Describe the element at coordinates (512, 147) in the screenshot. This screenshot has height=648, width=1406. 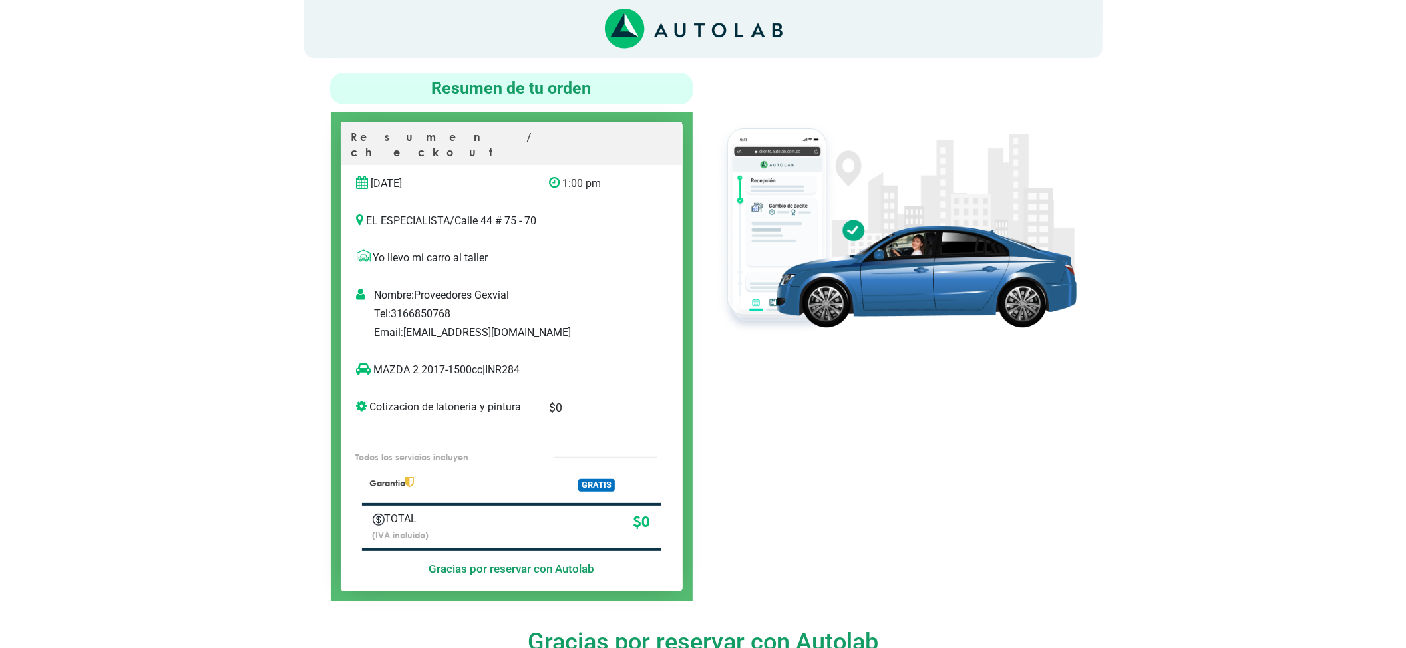
I see `p: Resumen / checkout` at that location.